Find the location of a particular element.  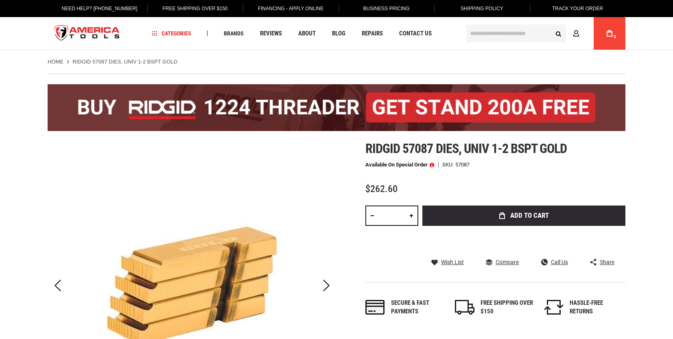

span: Add to Cart is located at coordinates (529, 215).